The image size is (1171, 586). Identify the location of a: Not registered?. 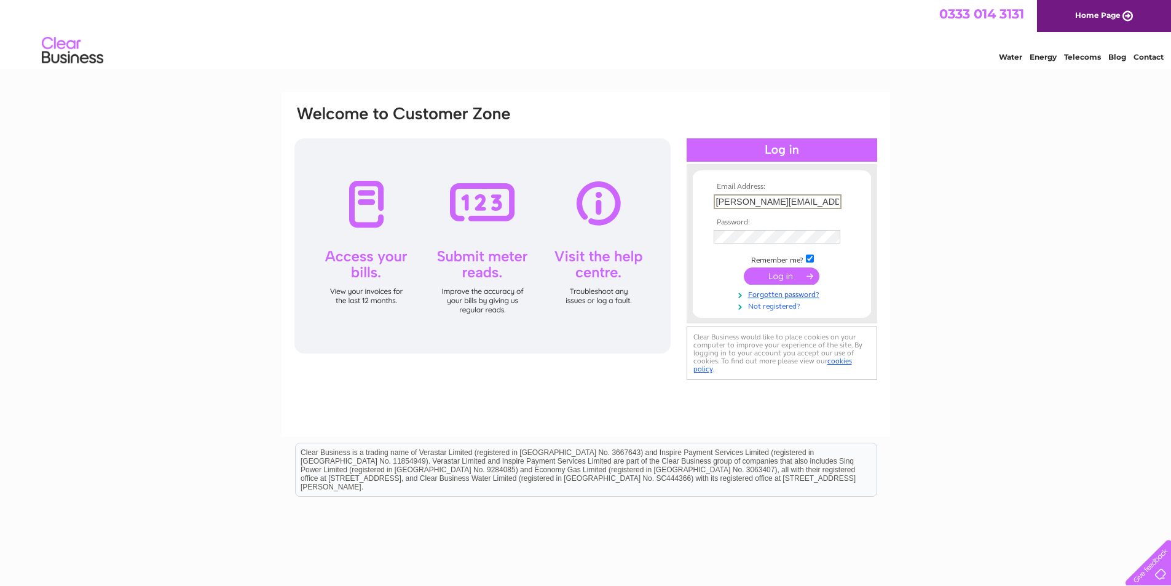
(783, 305).